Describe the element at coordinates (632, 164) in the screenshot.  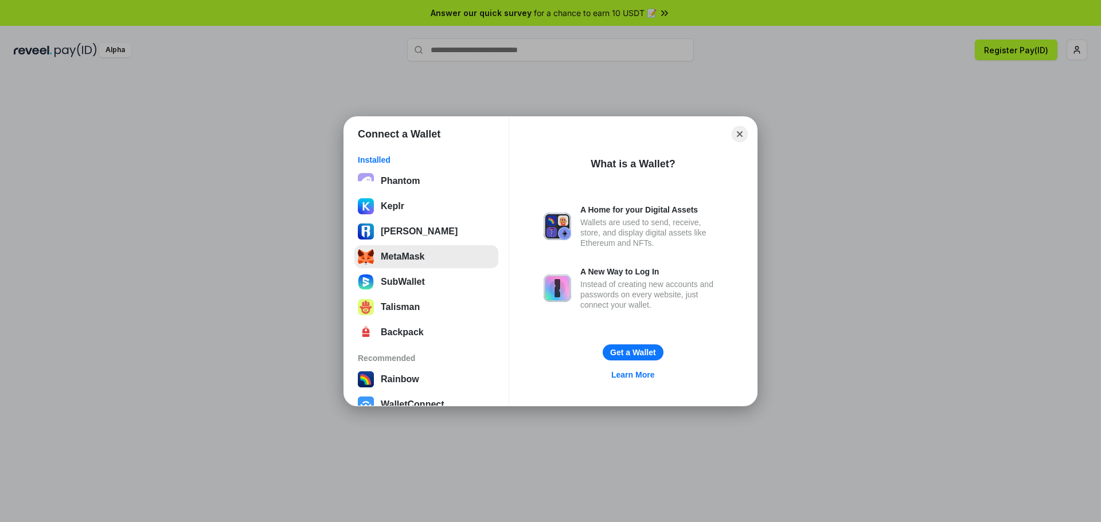
I see `div: What is a Wallet?` at that location.